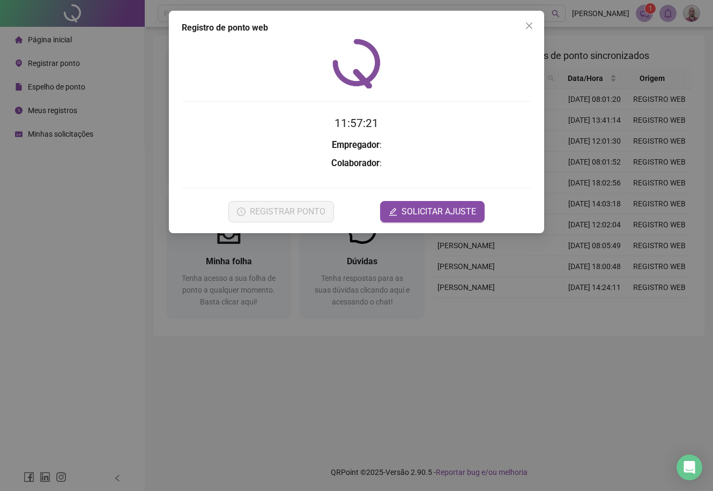 The width and height of the screenshot is (713, 491). What do you see at coordinates (281, 212) in the screenshot?
I see `button: REGISTRAR PONTO` at bounding box center [281, 212].